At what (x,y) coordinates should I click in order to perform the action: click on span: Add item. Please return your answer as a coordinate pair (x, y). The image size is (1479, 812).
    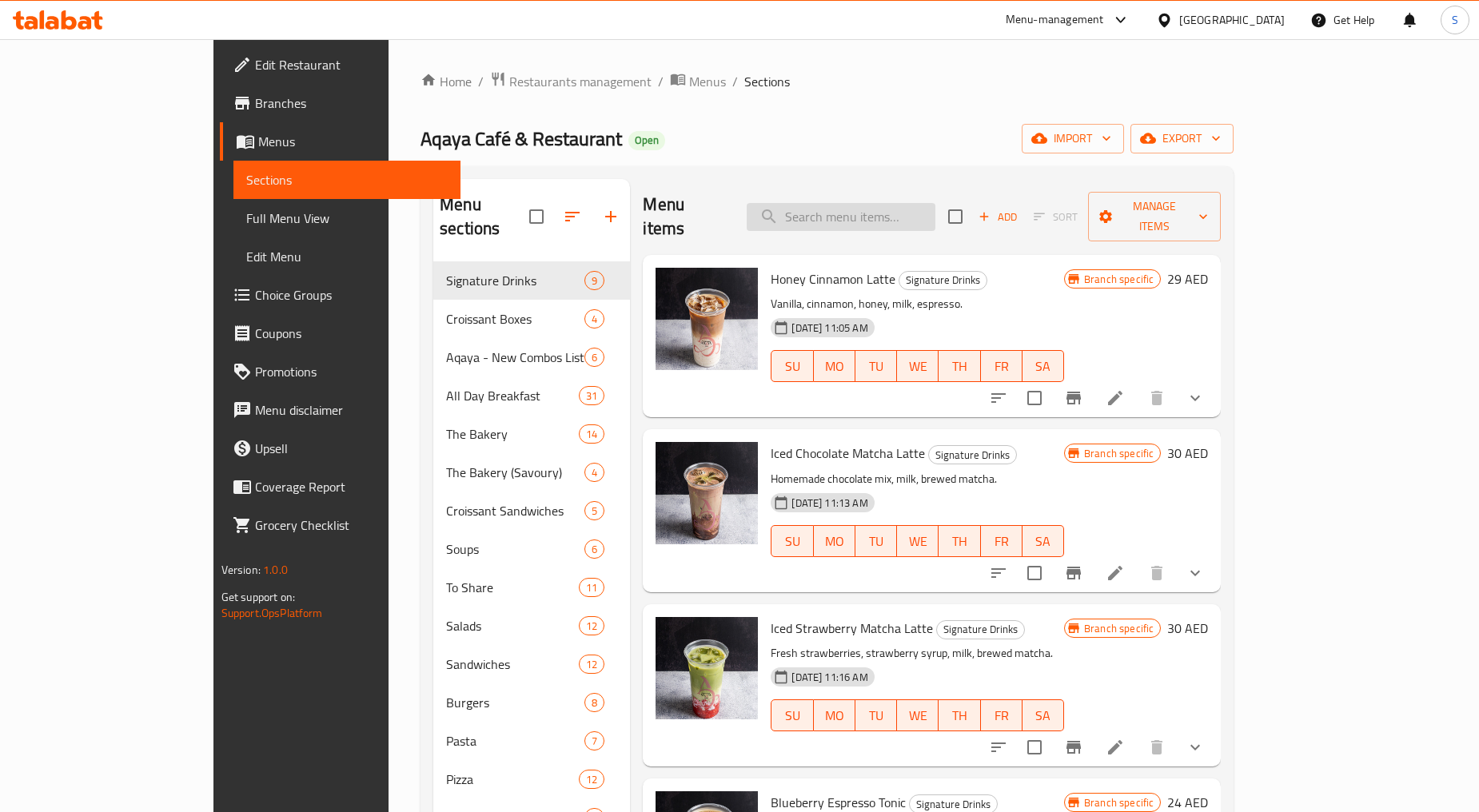
    Looking at the image, I should click on (998, 216).